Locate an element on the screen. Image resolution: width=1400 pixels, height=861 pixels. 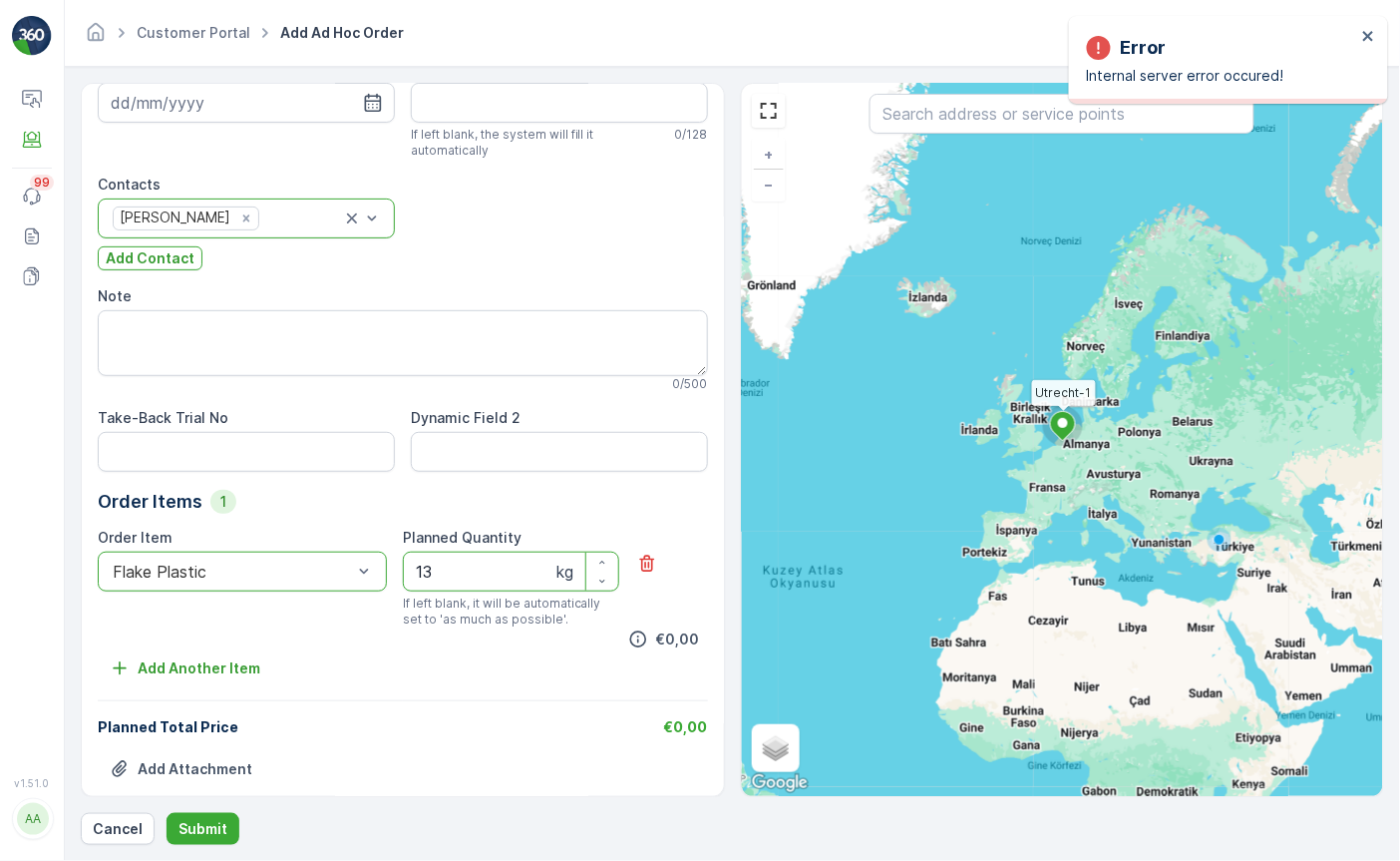
button: Upload File is located at coordinates (180, 769).